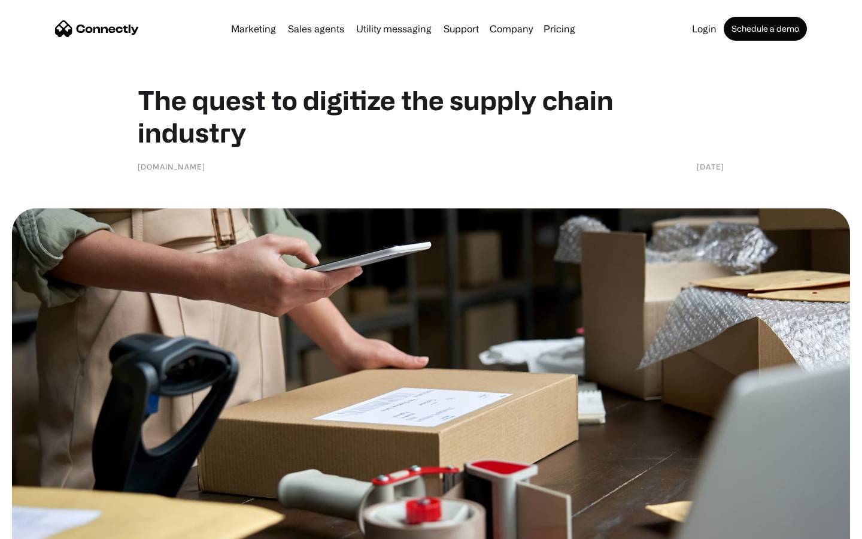 The image size is (862, 539). I want to click on div: Company, so click(511, 29).